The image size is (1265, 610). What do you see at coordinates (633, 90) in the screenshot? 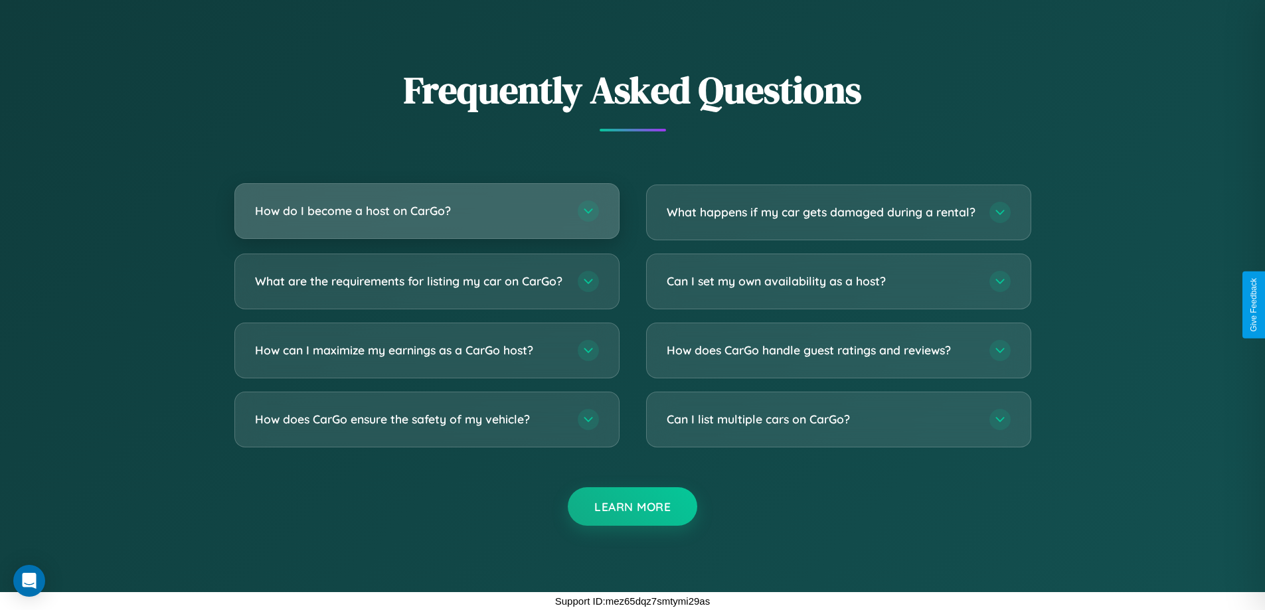
I see `h2: Frequently Asked Questions` at bounding box center [633, 90].